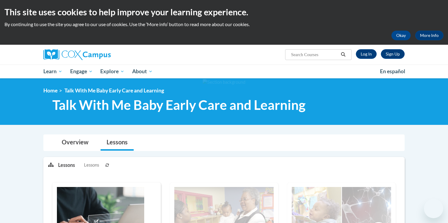  I want to click on div: Main menu, so click(224, 72).